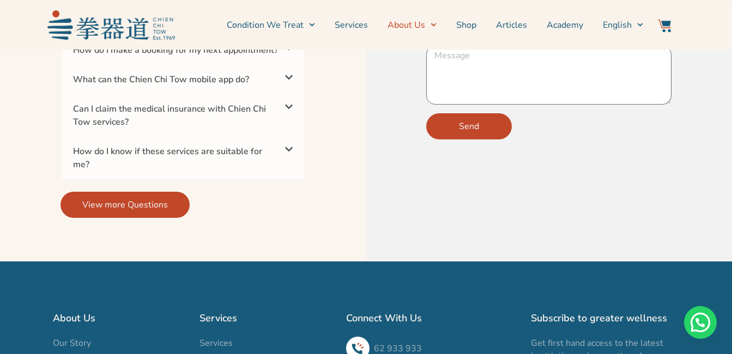  Describe the element at coordinates (216, 343) in the screenshot. I see `span: Services` at that location.